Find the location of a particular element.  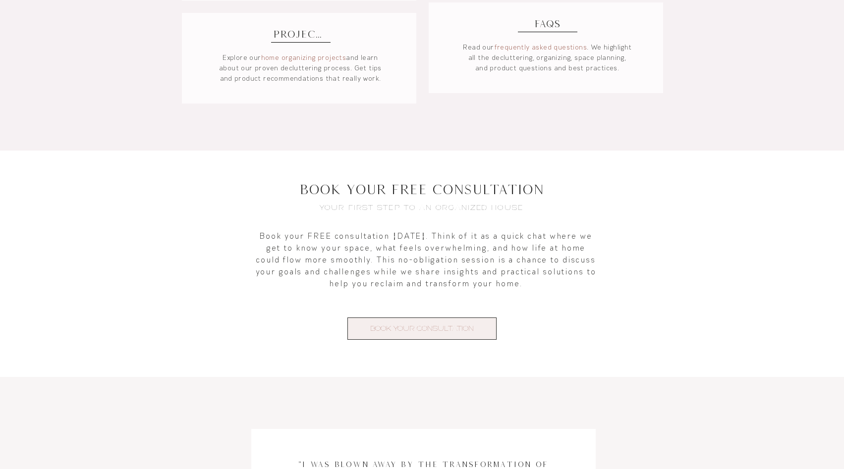

span: Explore our is located at coordinates (242, 57).